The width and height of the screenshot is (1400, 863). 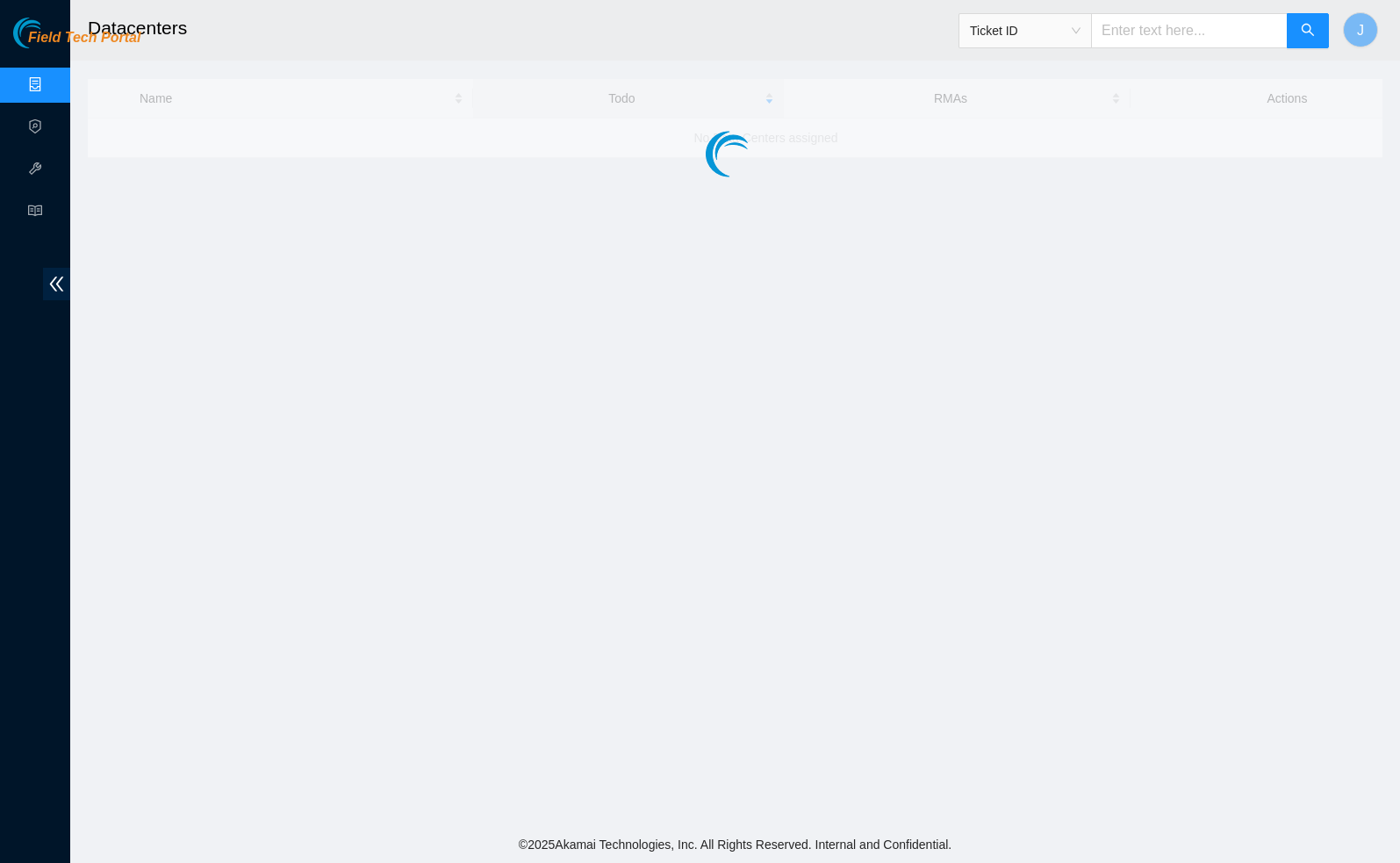 What do you see at coordinates (1360, 30) in the screenshot?
I see `span: J` at bounding box center [1360, 30].